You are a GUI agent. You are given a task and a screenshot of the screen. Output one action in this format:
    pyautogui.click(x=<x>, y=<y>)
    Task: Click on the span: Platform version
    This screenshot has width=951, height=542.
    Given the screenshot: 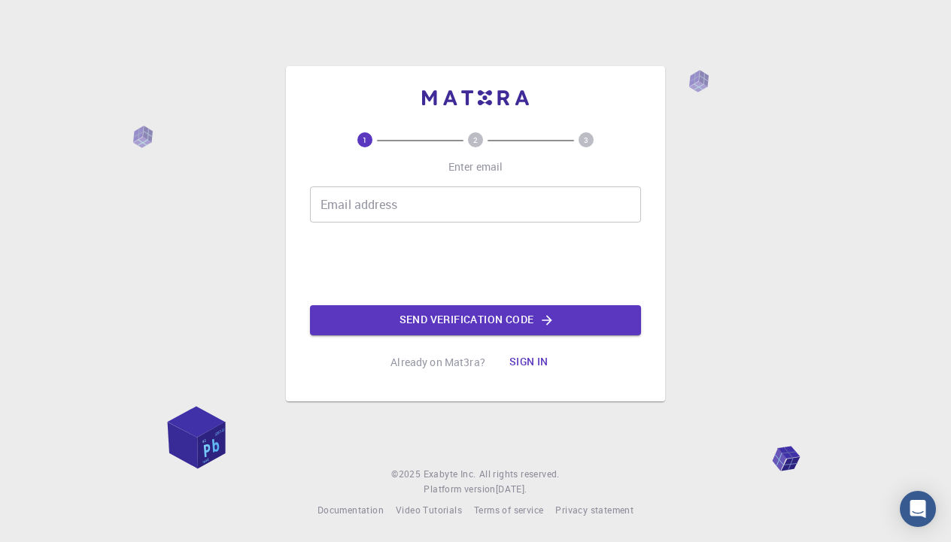 What is the action you would take?
    pyautogui.click(x=459, y=490)
    